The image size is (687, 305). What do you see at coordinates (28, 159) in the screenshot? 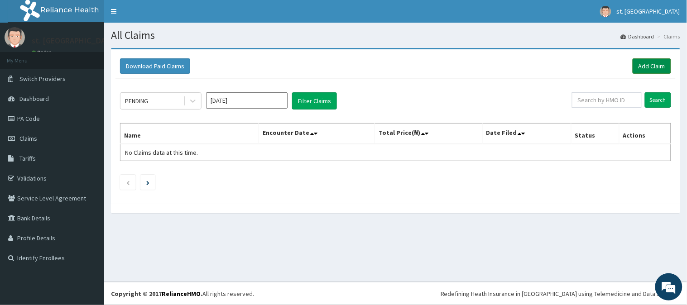
I see `span: Tariffs` at bounding box center [28, 159].